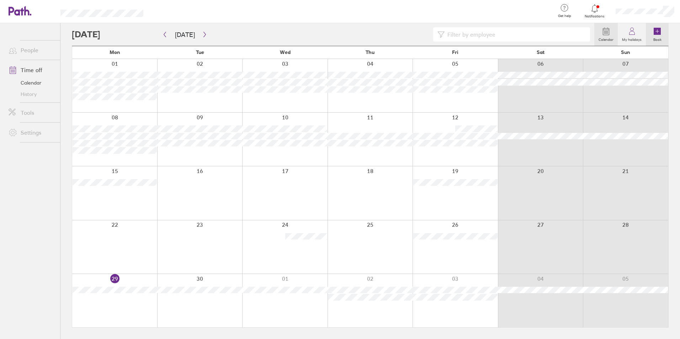  What do you see at coordinates (31, 113) in the screenshot?
I see `a: Tools` at bounding box center [31, 113].